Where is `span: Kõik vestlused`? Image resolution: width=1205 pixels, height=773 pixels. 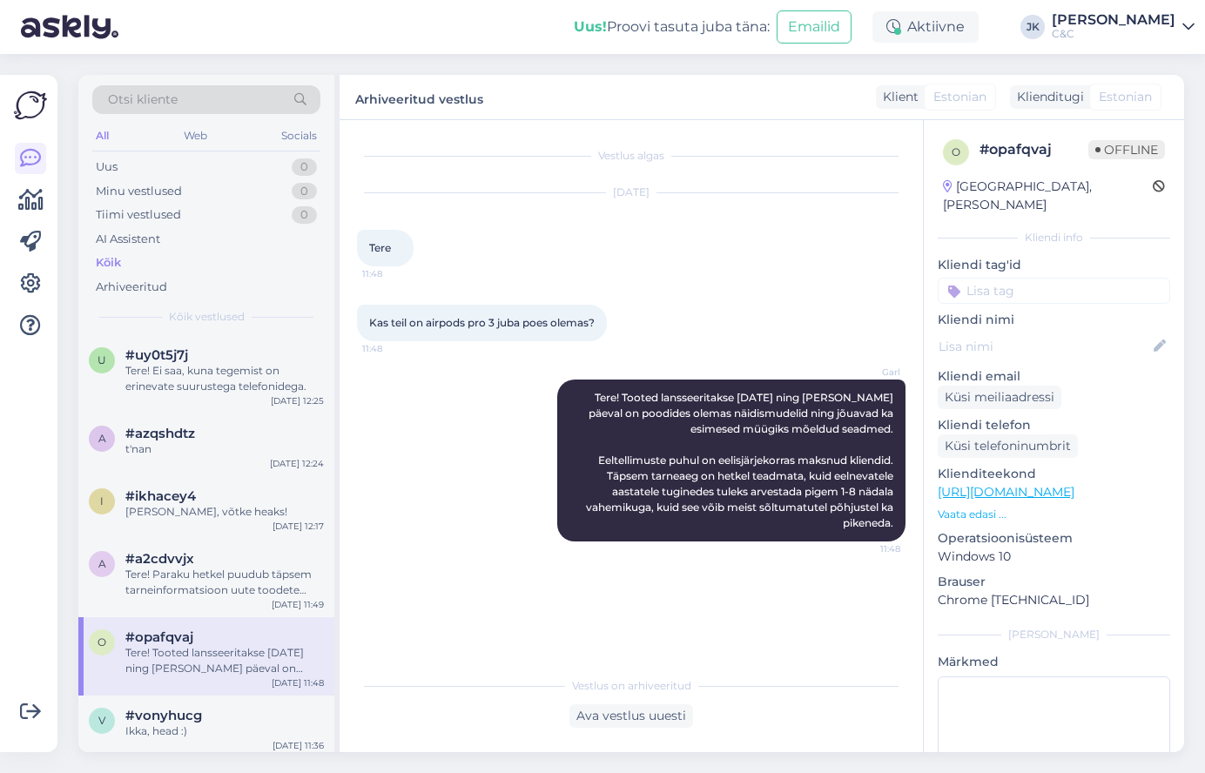 span: Kõik vestlused is located at coordinates (206, 317).